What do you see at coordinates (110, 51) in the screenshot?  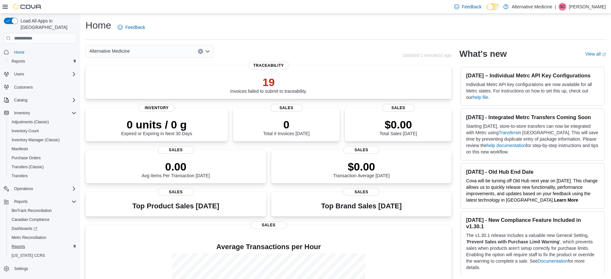 I see `span: Alternative Medicine` at bounding box center [110, 51].